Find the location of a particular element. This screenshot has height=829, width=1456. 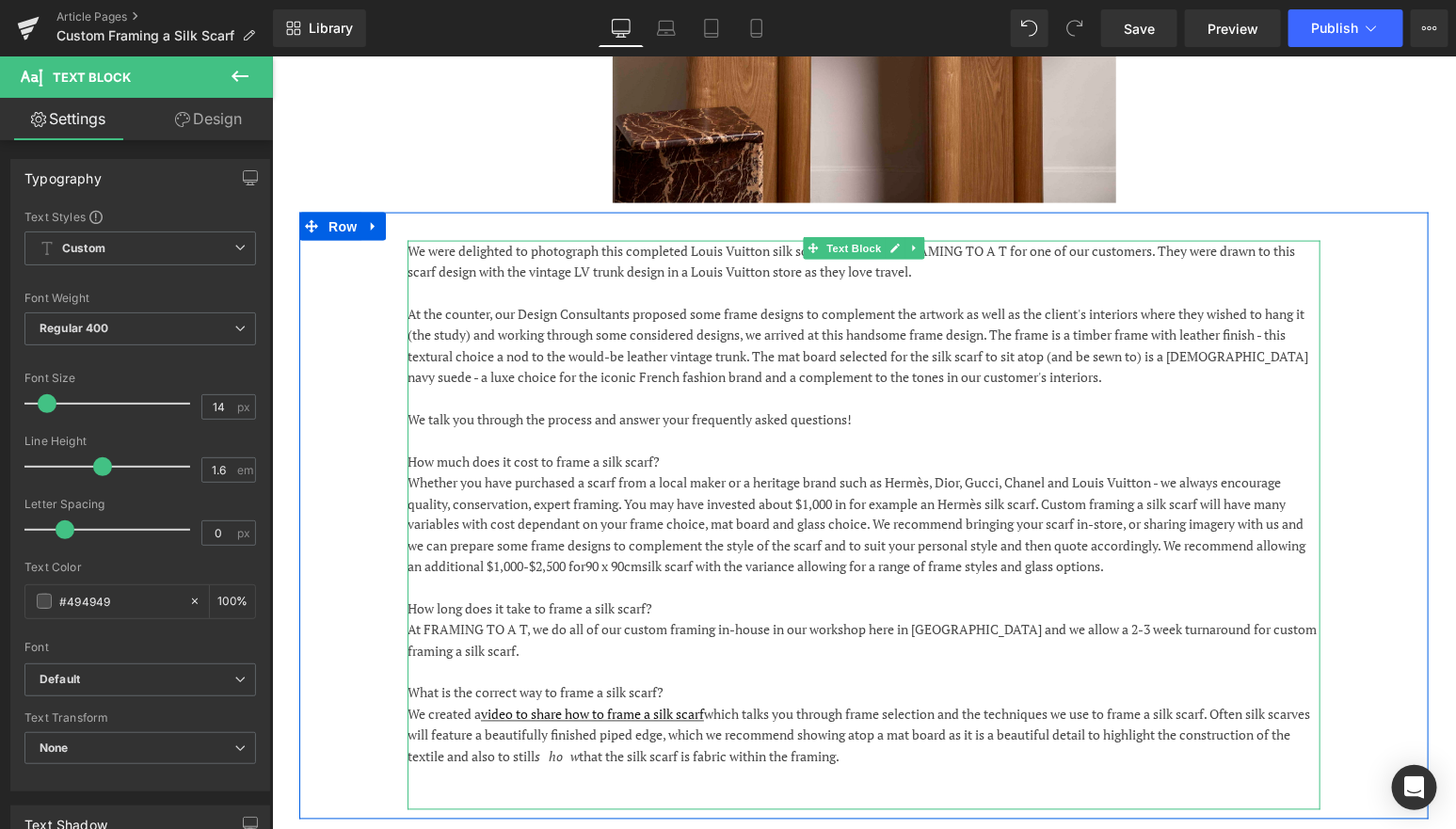

p: At the counter, our Design Consultants proposed some frame designs to complement the artwork as w... is located at coordinates (592, 290).